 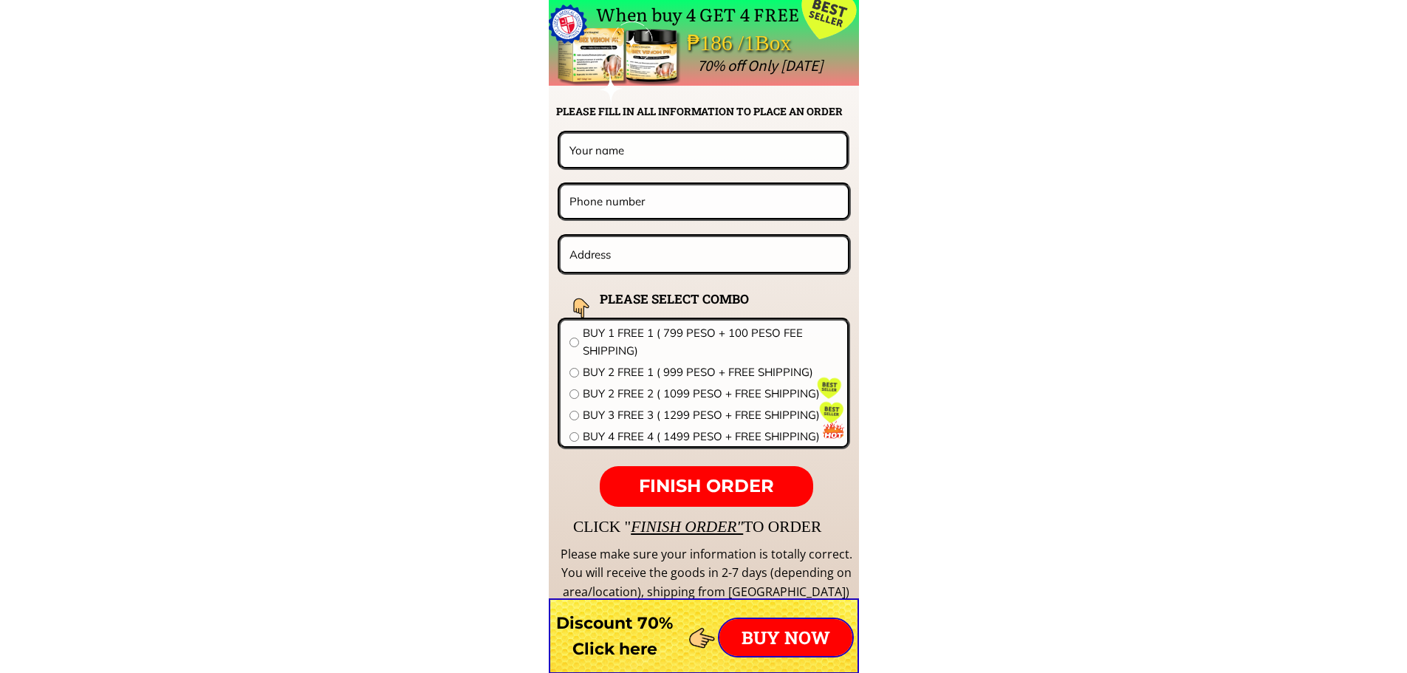 I want to click on span: FINISH ORDER", so click(x=687, y=527).